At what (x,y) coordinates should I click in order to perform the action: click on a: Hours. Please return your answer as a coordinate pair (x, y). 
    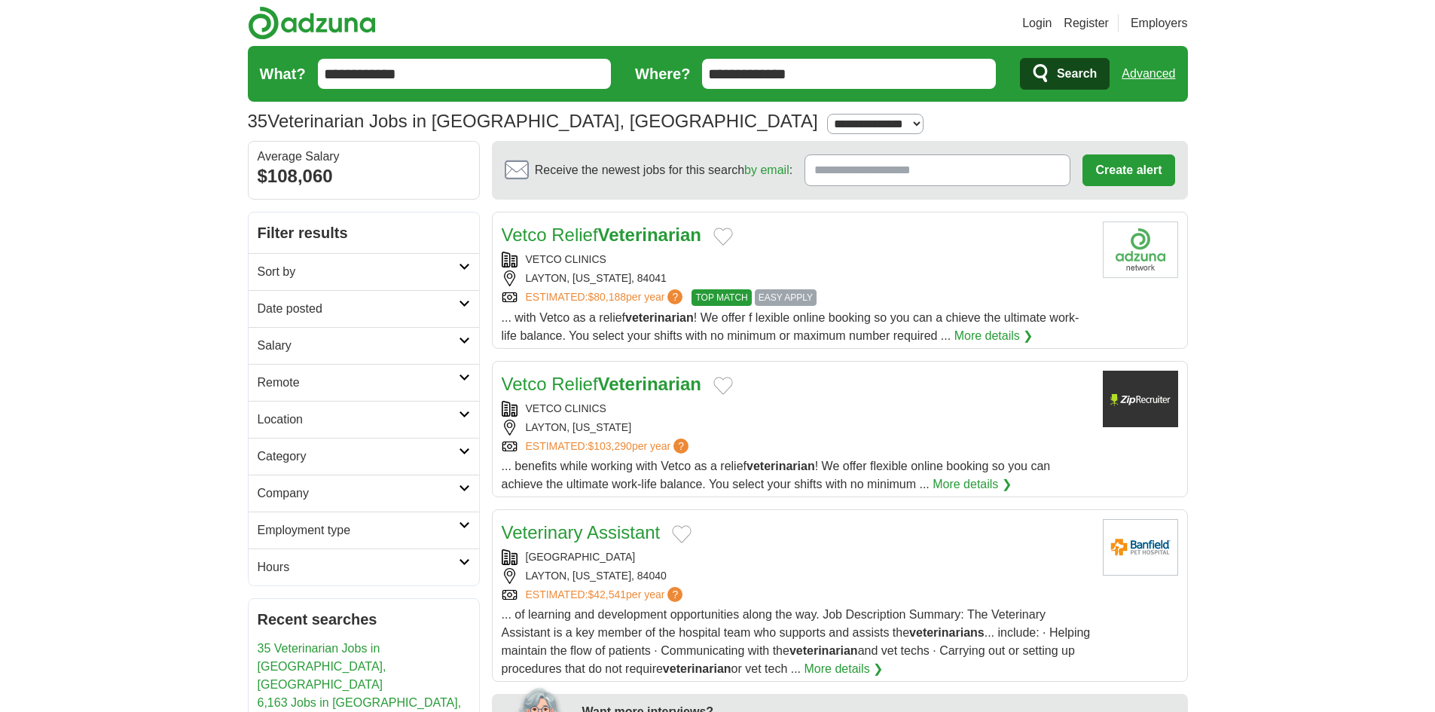
    Looking at the image, I should click on (364, 566).